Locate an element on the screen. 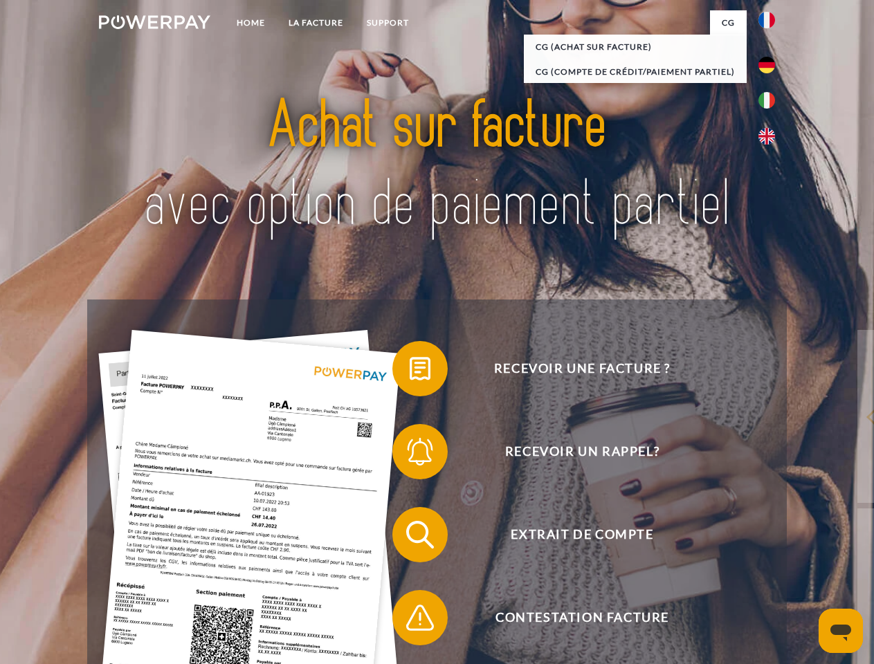 The width and height of the screenshot is (874, 664). button: Contestation Facture is located at coordinates (572, 618).